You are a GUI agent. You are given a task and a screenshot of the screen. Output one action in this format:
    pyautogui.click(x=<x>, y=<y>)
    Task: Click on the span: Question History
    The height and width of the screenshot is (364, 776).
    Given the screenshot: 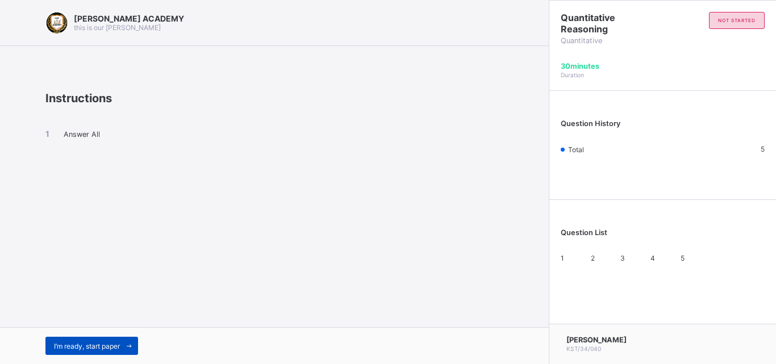 What is the action you would take?
    pyautogui.click(x=591, y=123)
    